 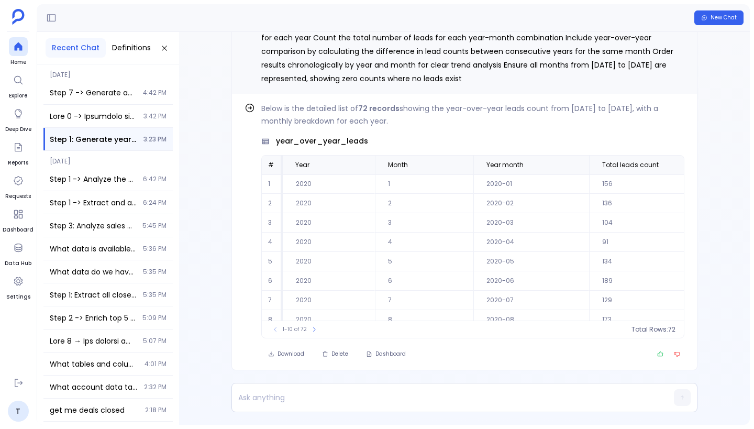 What do you see at coordinates (531, 203) in the screenshot?
I see `td: 2020-02` at bounding box center [531, 203].